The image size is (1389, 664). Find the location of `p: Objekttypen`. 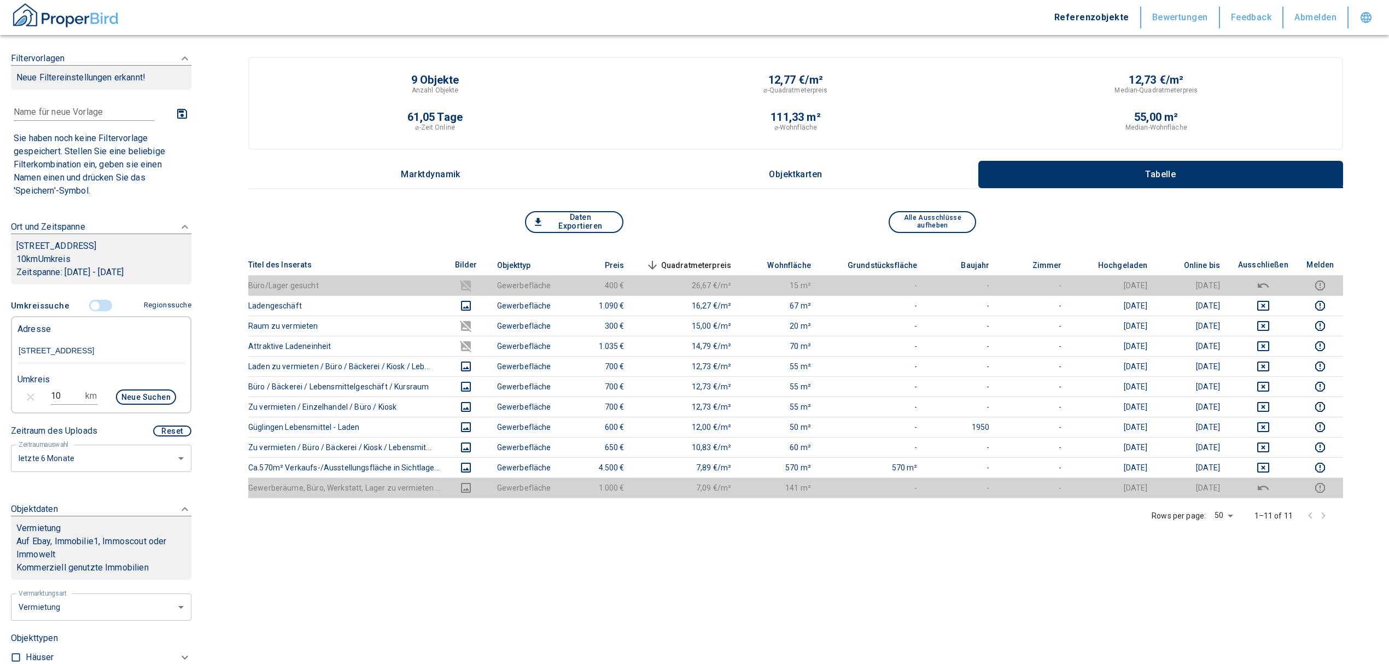

p: Objekttypen is located at coordinates (101, 638).